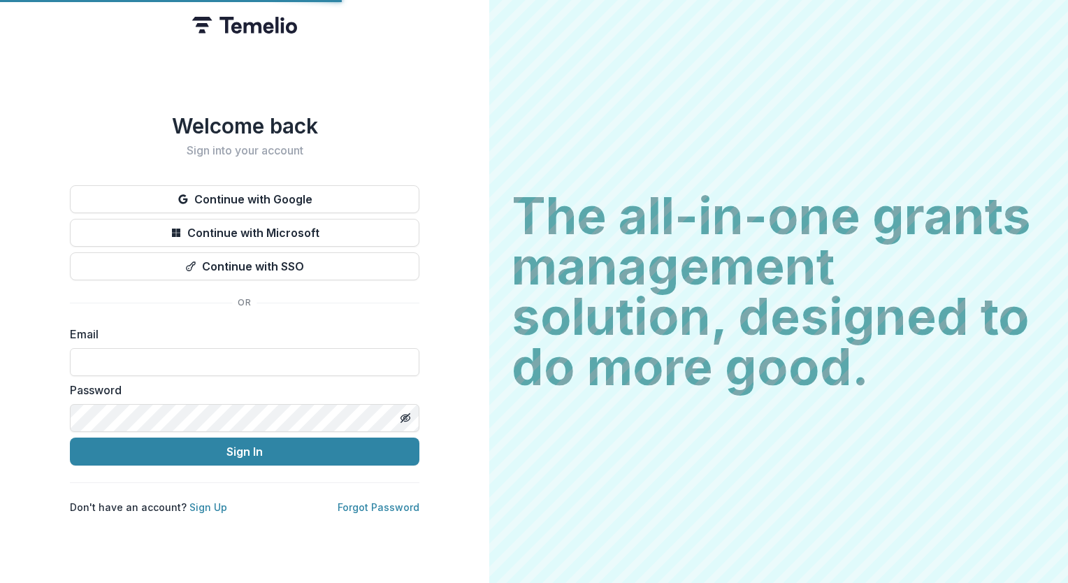 The image size is (1068, 583). Describe the element at coordinates (240, 390) in the screenshot. I see `label: Password` at that location.